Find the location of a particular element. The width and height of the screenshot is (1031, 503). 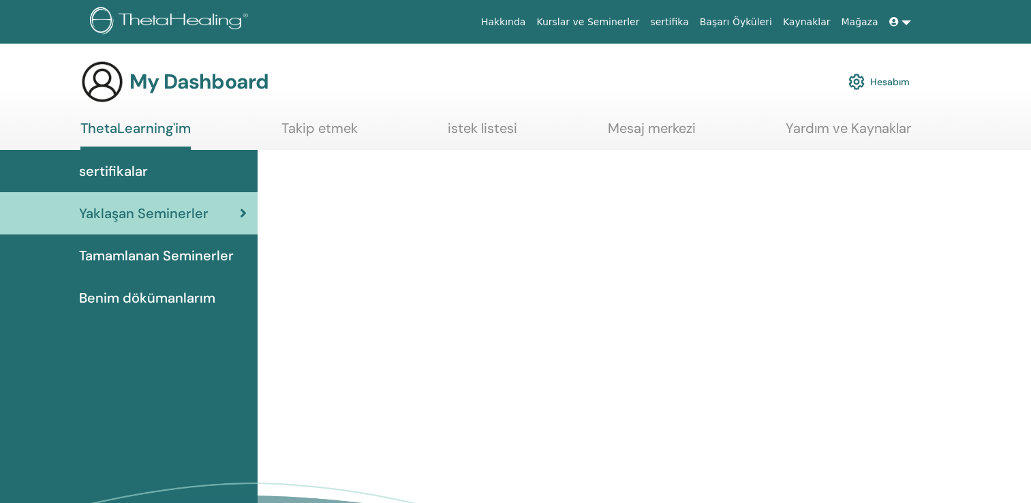

a: istek listesi is located at coordinates (483, 133).